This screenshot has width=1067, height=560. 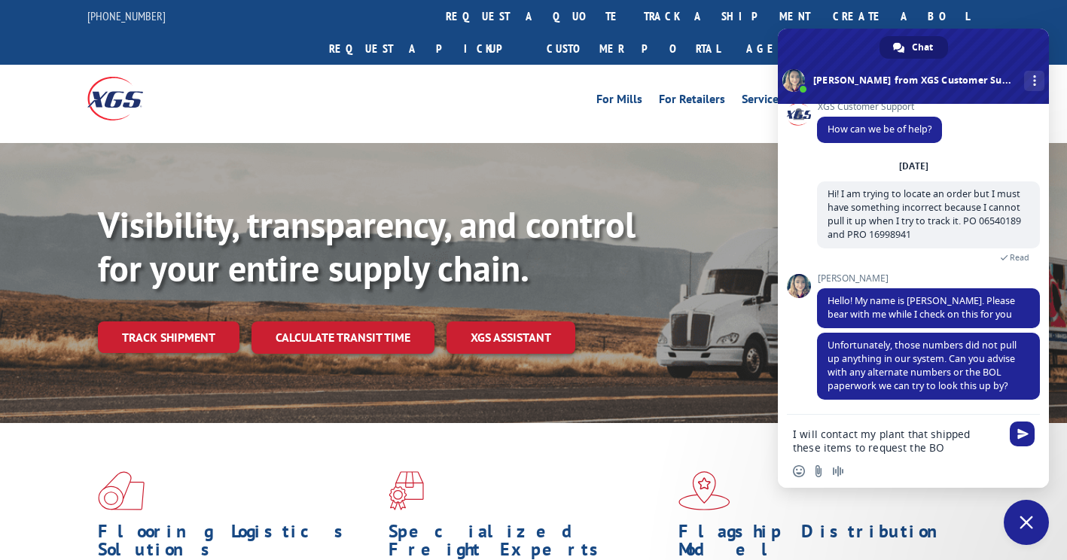 I want to click on span: Send, so click(x=1021, y=434).